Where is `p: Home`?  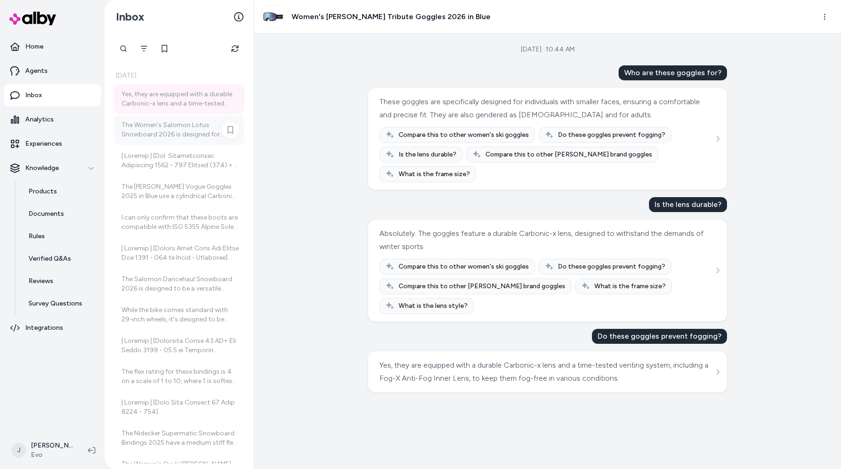 p: Home is located at coordinates (34, 47).